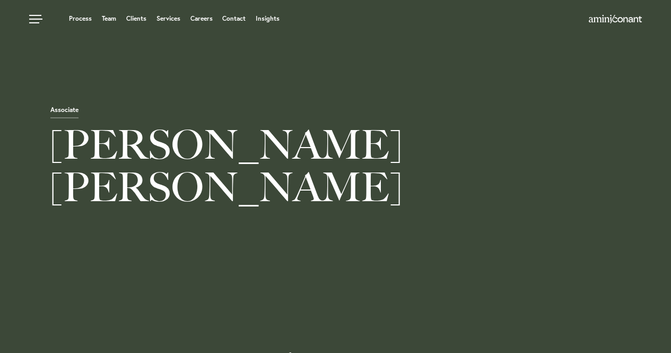  I want to click on a: Insights, so click(267, 19).